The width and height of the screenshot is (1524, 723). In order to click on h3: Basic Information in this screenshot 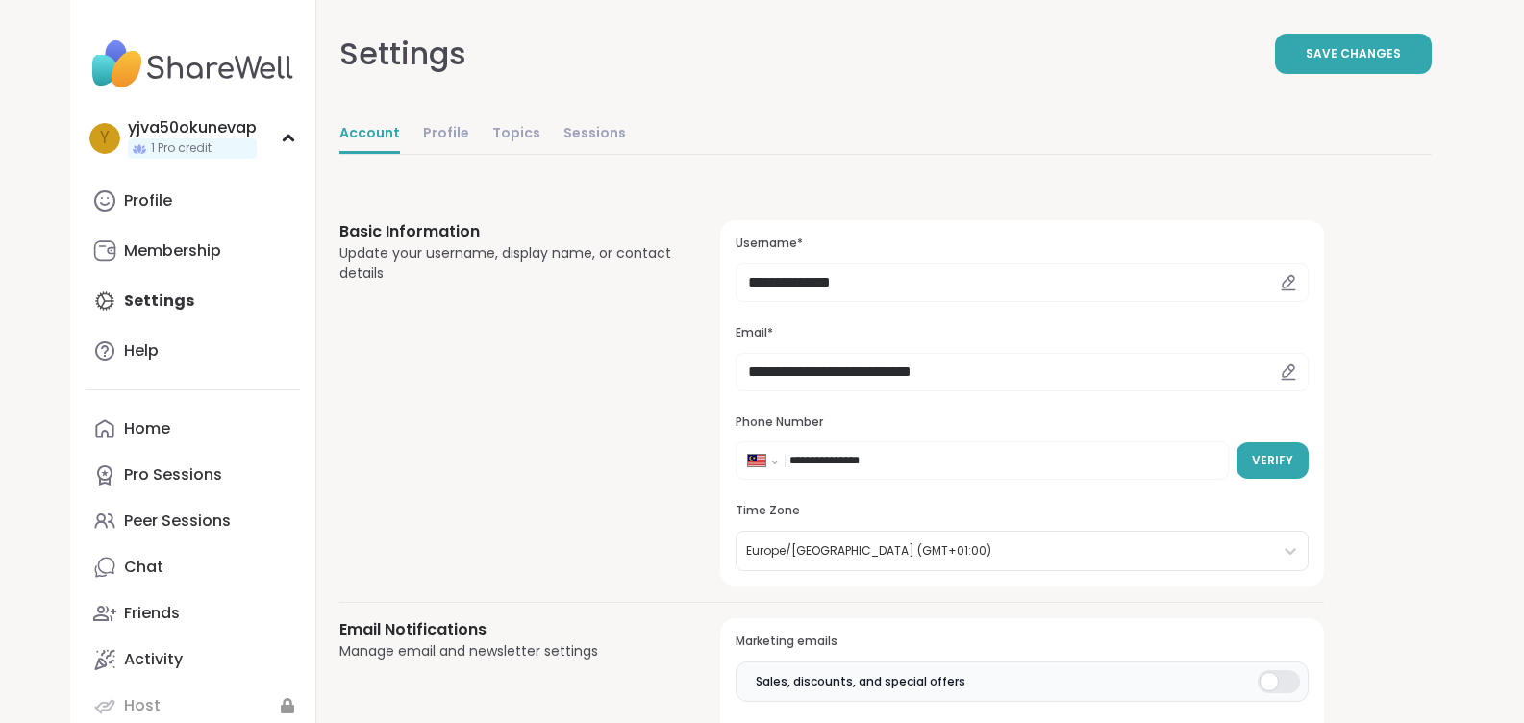, I will do `click(507, 232)`.